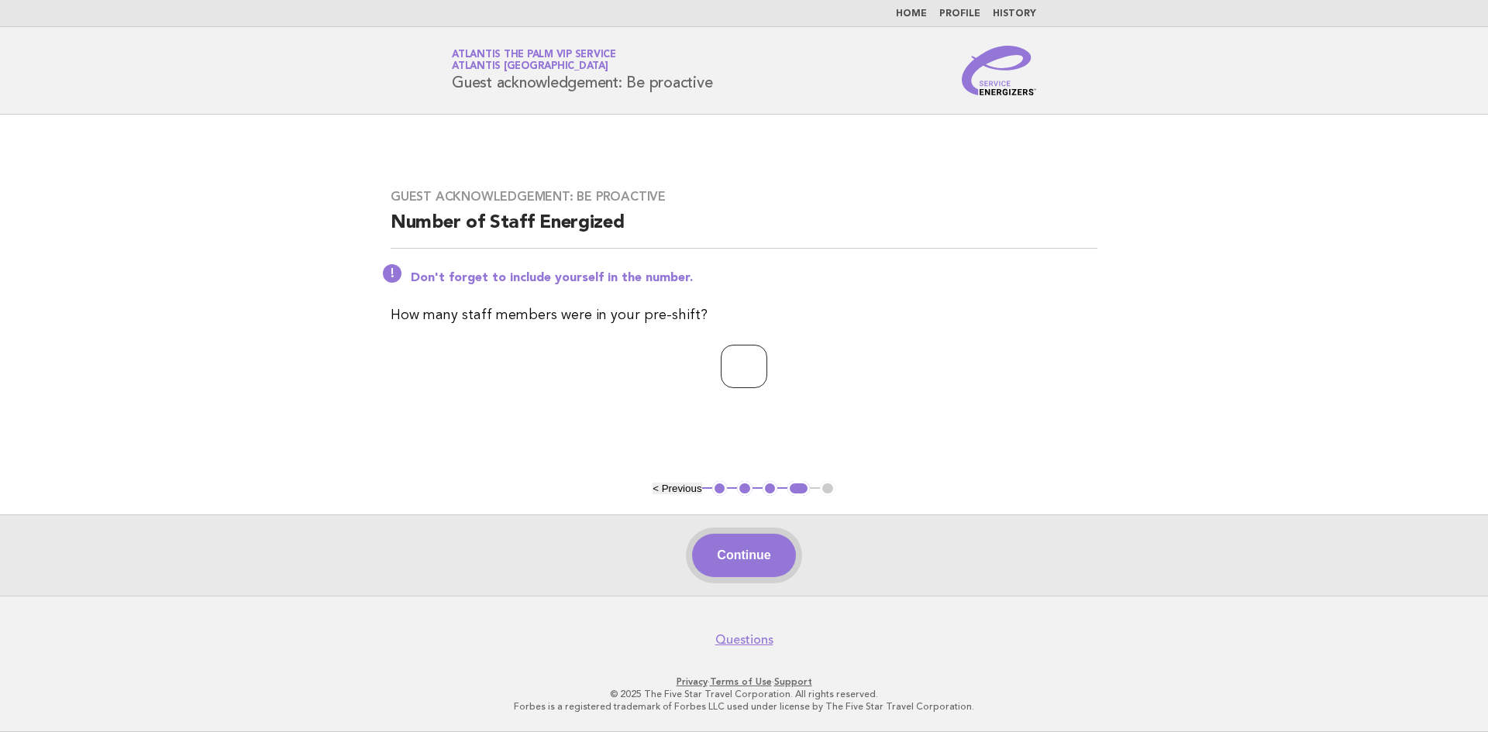 This screenshot has height=732, width=1488. I want to click on h2: Number of Staff Energized, so click(744, 229).